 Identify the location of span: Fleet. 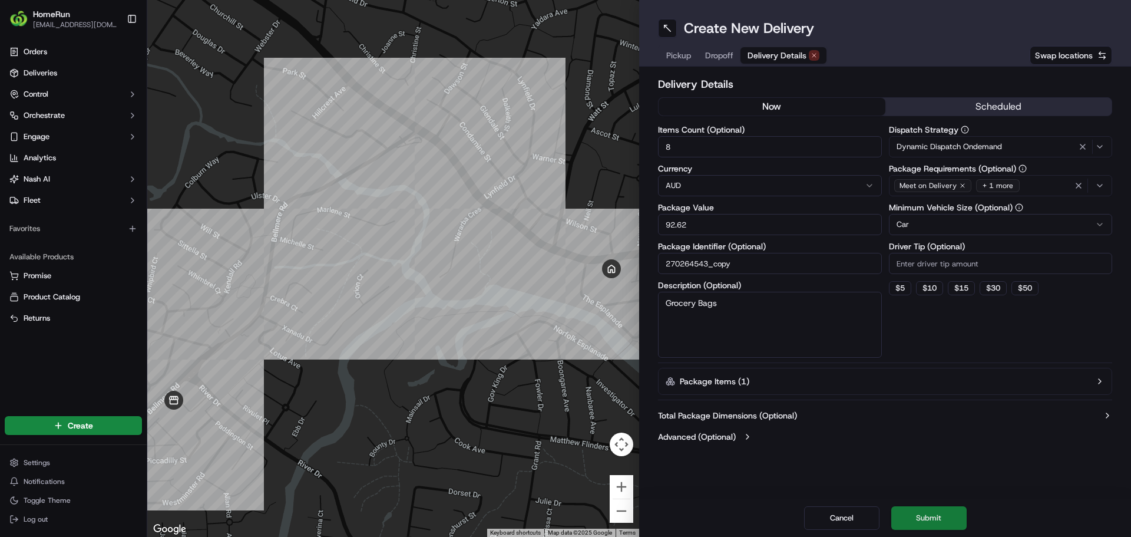
(32, 200).